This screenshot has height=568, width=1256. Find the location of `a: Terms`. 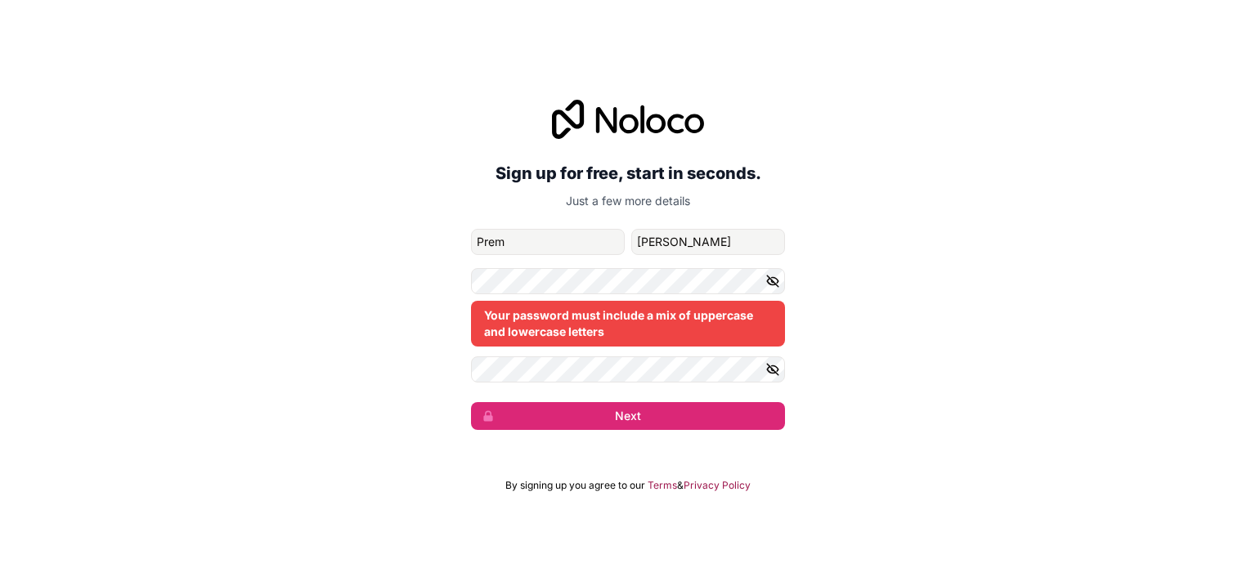

a: Terms is located at coordinates (662, 486).